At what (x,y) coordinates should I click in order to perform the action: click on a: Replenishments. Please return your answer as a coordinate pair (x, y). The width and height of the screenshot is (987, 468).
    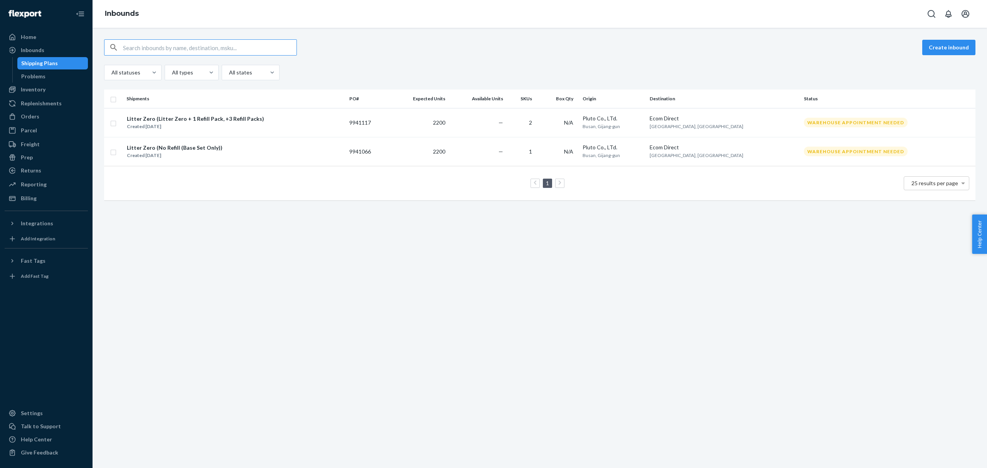
    Looking at the image, I should click on (46, 103).